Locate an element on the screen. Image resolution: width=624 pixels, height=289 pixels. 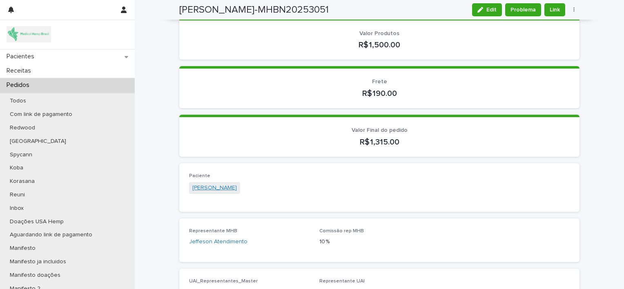
span: Paciente is located at coordinates (200, 176).